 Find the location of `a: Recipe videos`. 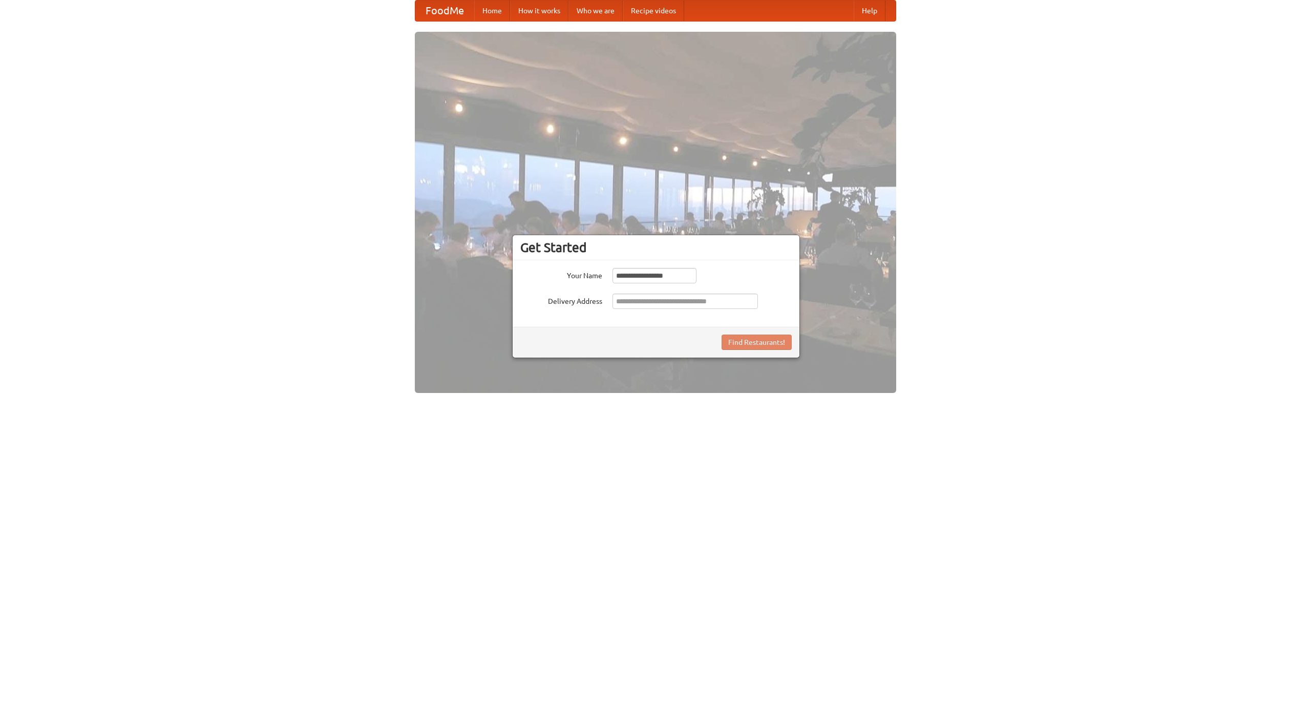

a: Recipe videos is located at coordinates (654, 11).